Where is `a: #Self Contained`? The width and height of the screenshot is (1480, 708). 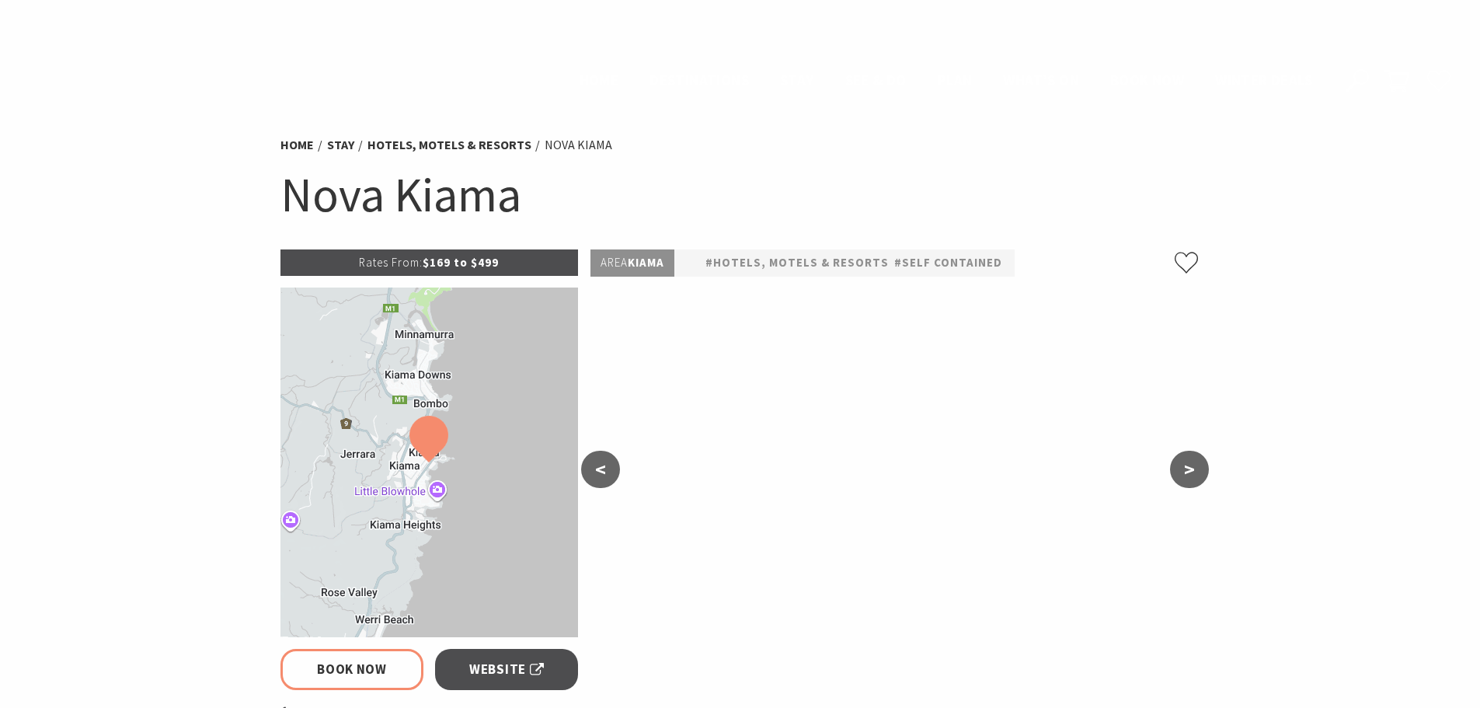 a: #Self Contained is located at coordinates (948, 263).